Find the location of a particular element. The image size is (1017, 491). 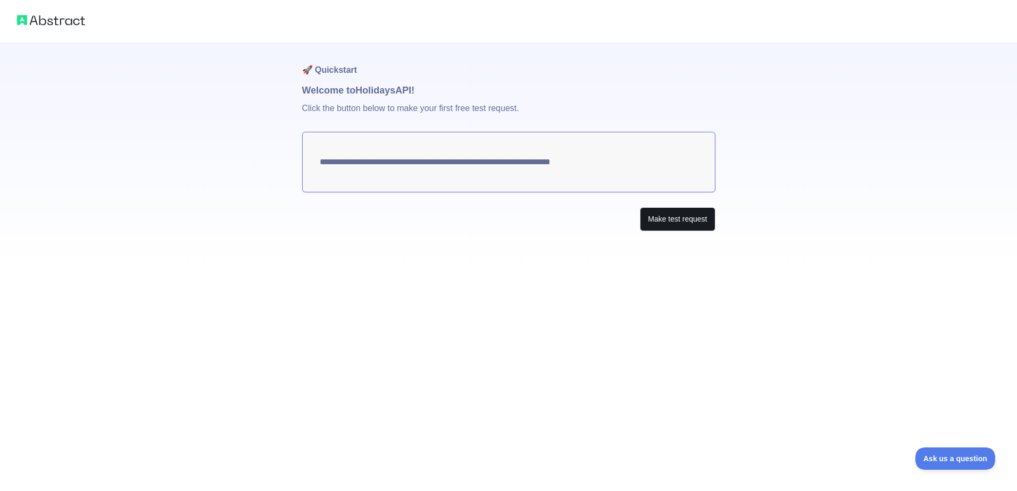

h1: Welcome to Holidays API! is located at coordinates (508, 90).